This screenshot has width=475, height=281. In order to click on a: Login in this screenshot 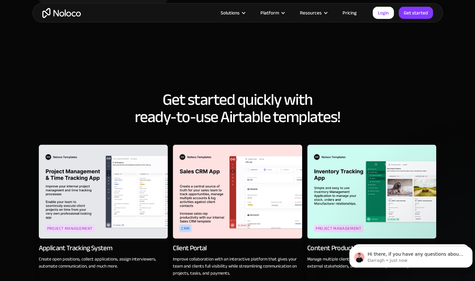, I will do `click(383, 13)`.